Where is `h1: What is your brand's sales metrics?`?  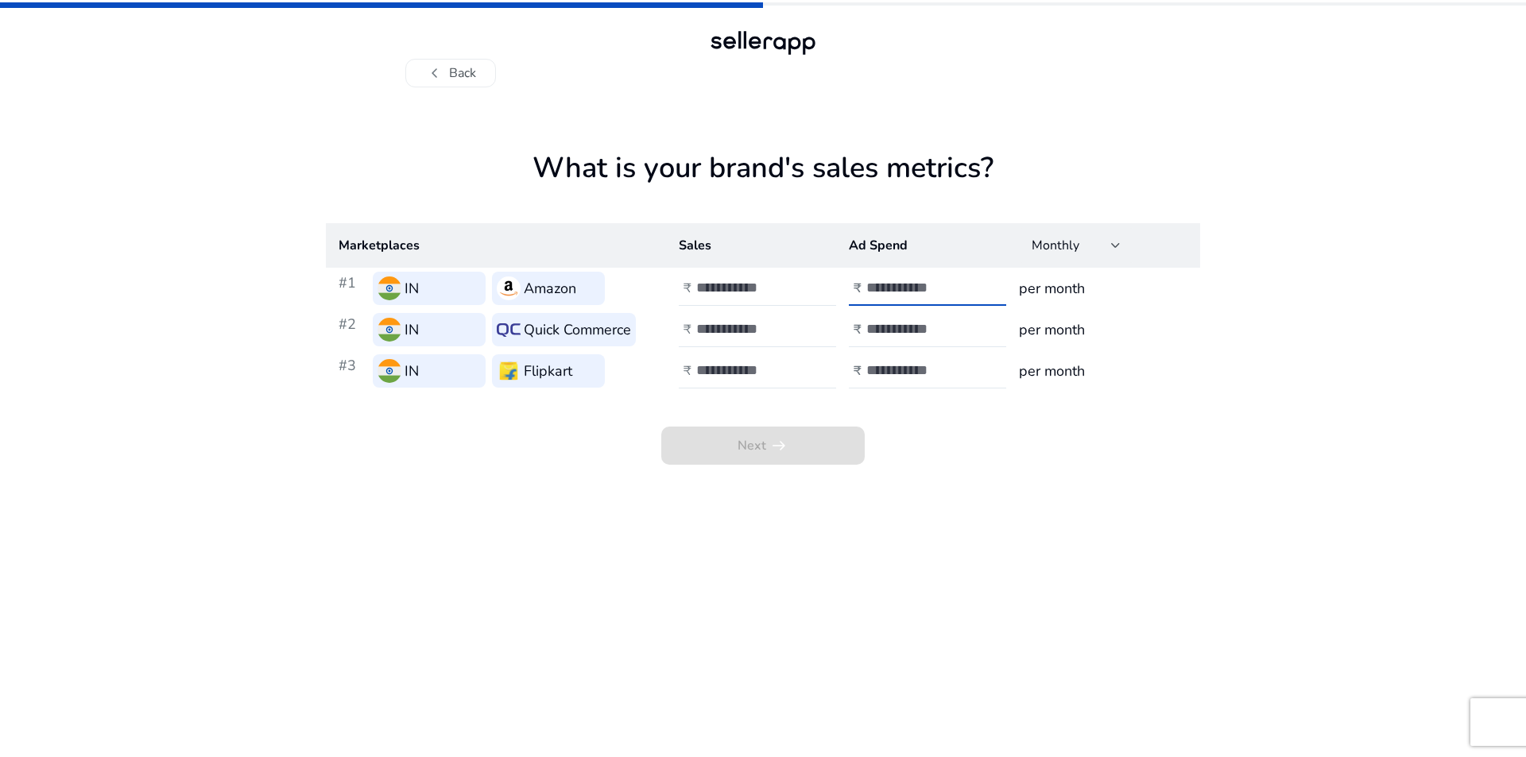 h1: What is your brand's sales metrics? is located at coordinates (763, 187).